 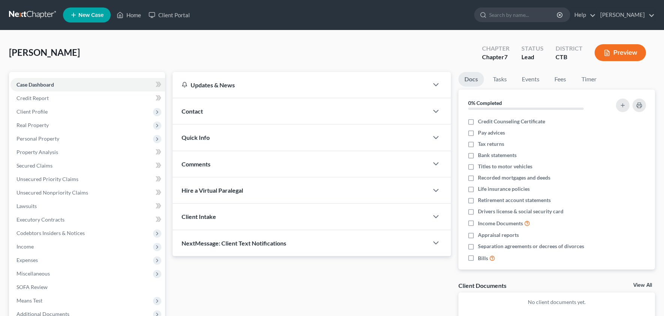 I want to click on a: Timer, so click(x=589, y=79).